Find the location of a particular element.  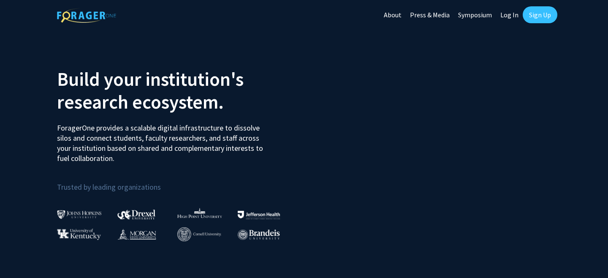

img: Brandeis University is located at coordinates (259, 234).